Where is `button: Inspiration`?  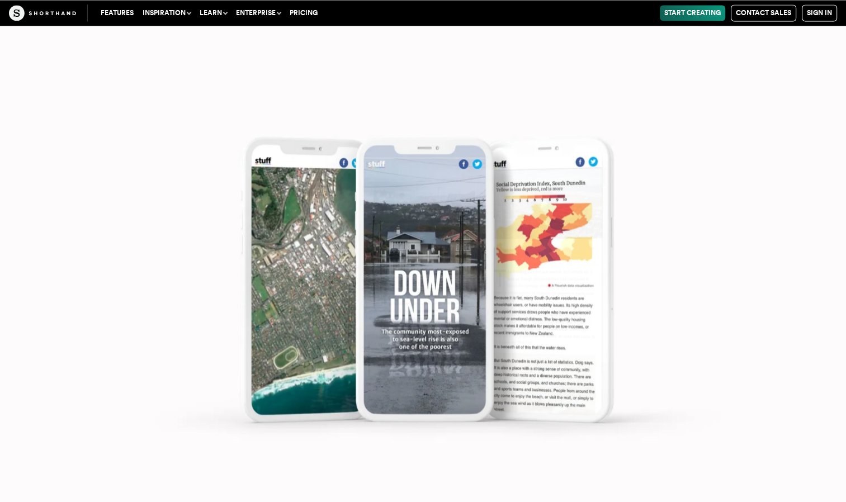 button: Inspiration is located at coordinates (167, 13).